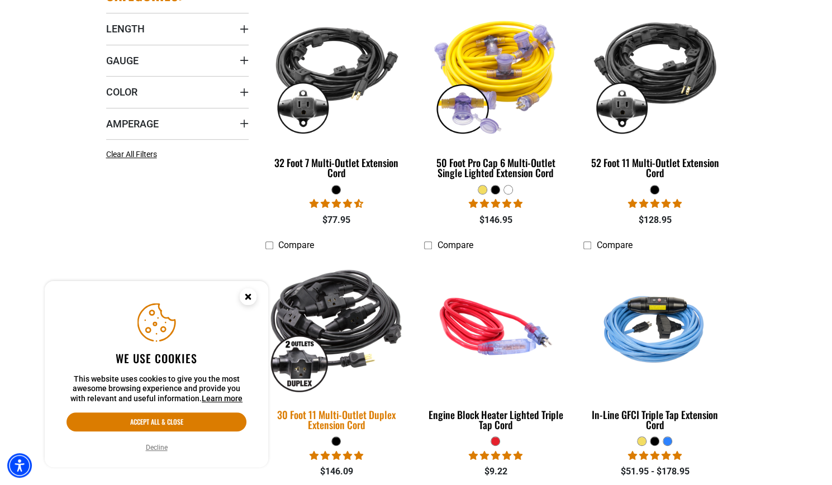  I want to click on h2: We use cookies, so click(156, 358).